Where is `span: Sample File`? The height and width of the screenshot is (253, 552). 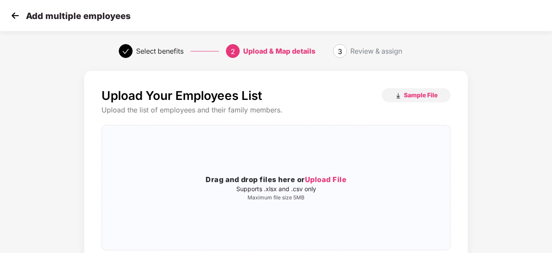 span: Sample File is located at coordinates (421, 95).